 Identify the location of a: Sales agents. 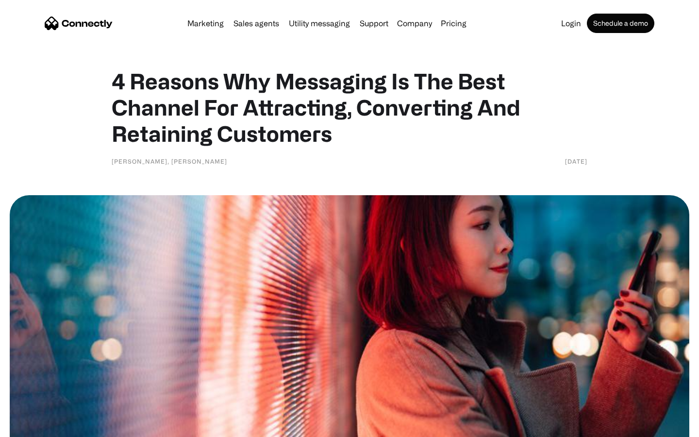
(256, 23).